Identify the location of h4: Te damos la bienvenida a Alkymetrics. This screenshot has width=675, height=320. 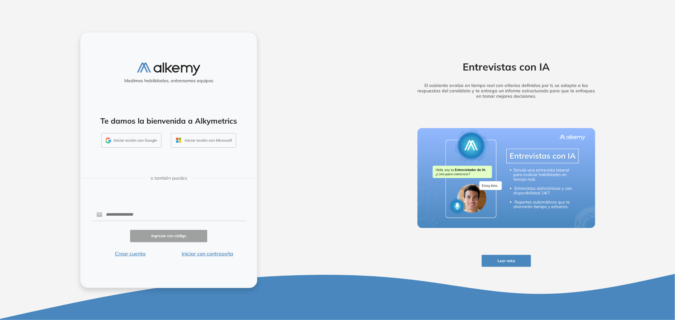
(169, 121).